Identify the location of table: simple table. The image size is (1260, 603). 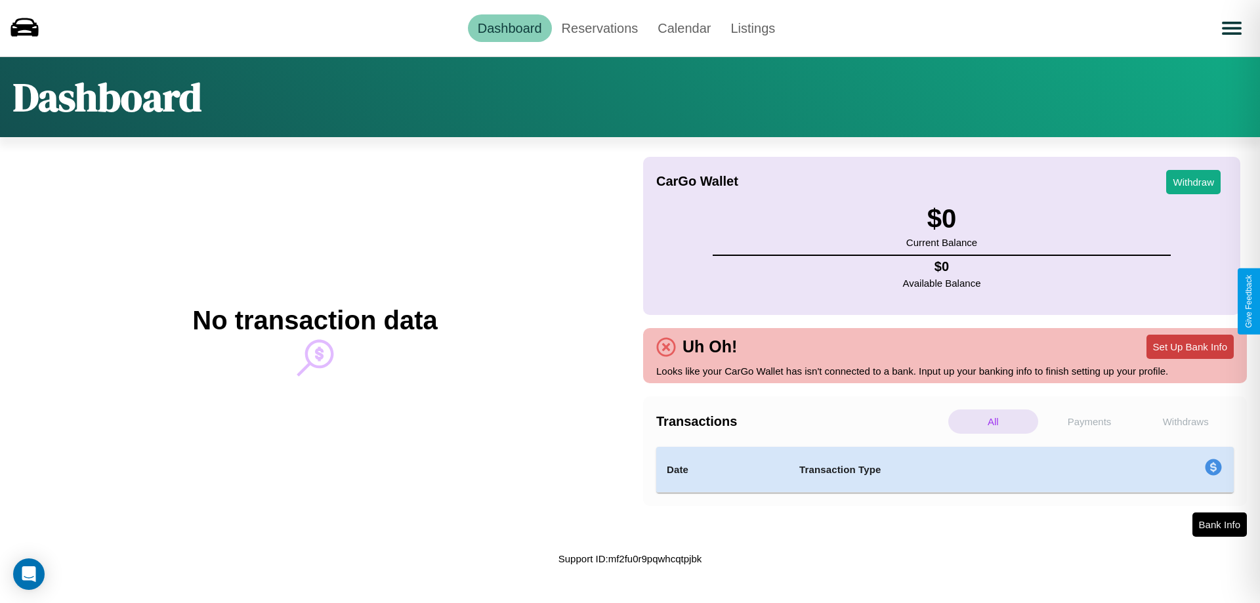
(945, 470).